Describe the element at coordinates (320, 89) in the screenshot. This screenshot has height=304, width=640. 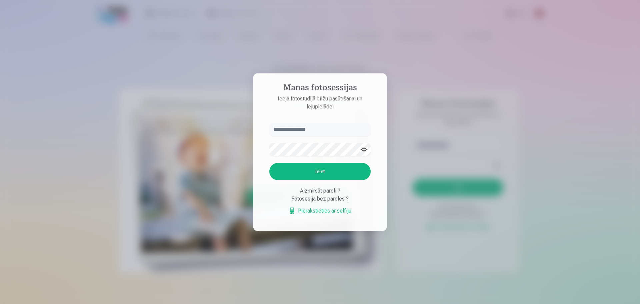
I see `h4: Manas fotosessijas` at that location.